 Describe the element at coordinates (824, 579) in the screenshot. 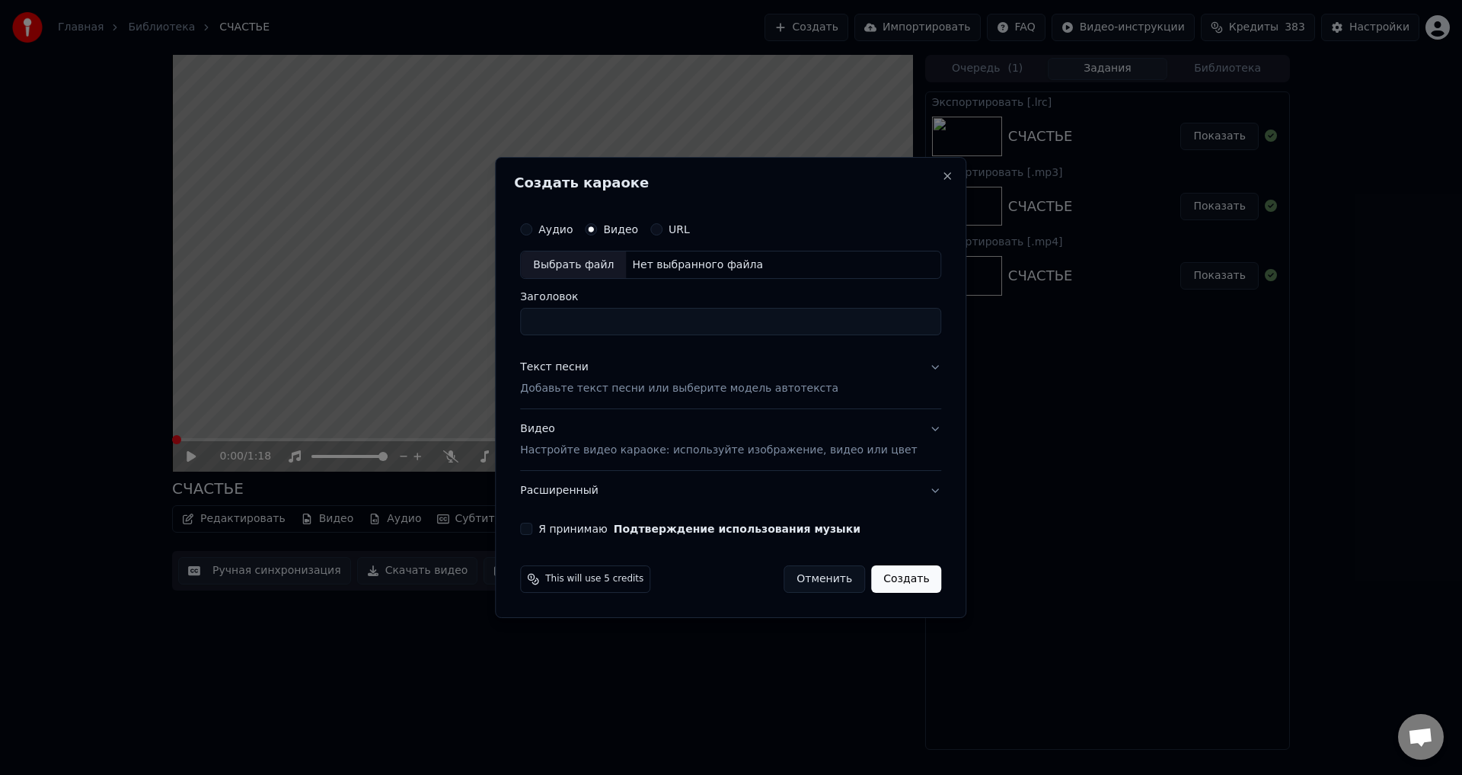

I see `button: Отменить` at that location.